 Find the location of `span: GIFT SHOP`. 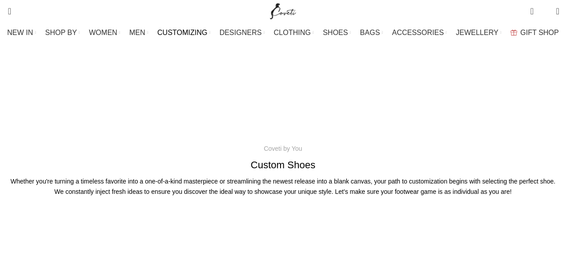

span: GIFT SHOP is located at coordinates (540, 32).